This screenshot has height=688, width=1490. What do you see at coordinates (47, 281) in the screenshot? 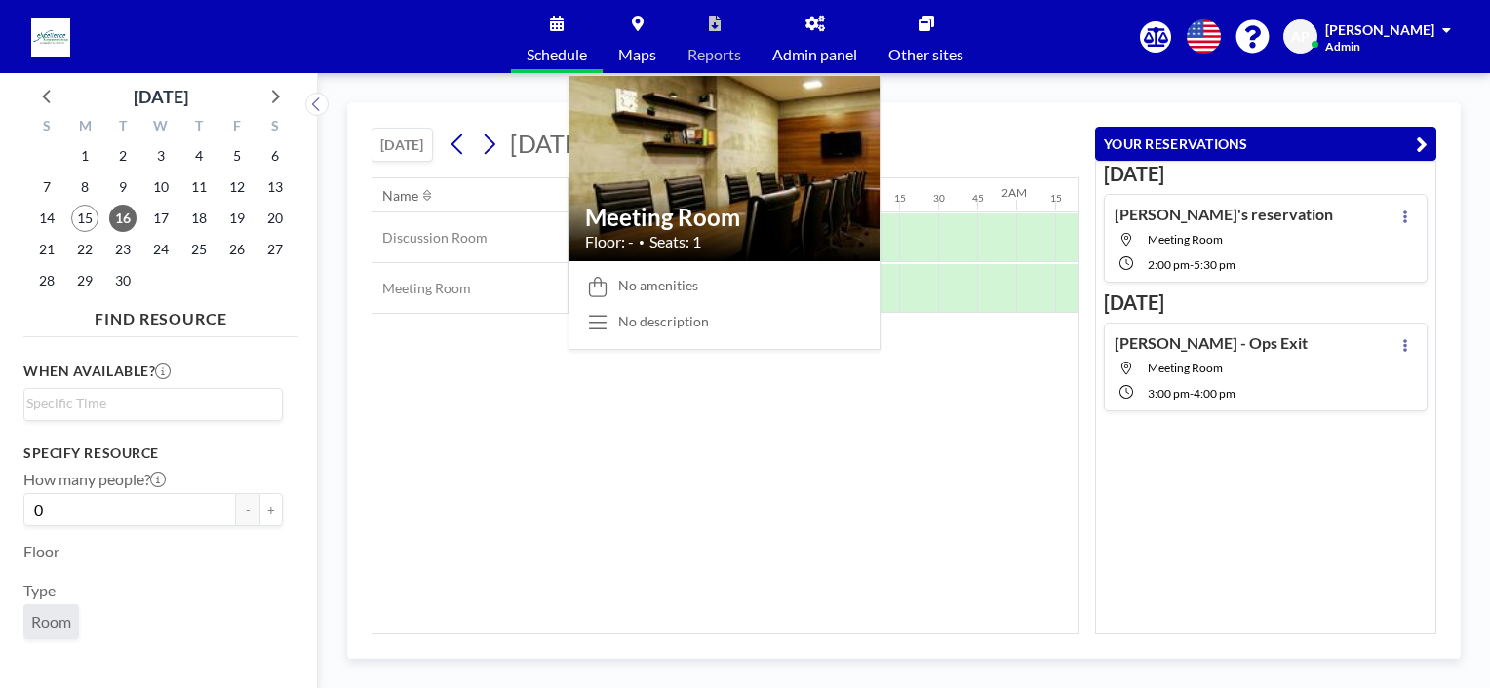
I see `span: Sunday, September 28, 2025` at bounding box center [47, 281].